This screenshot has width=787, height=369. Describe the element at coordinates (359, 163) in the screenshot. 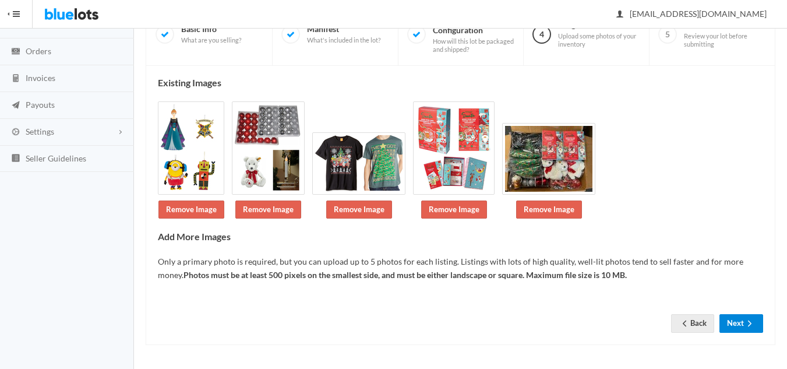

I see `img: 91df6ead-f397-4044-bc1c-c5bd931e2be8-1733266215.jpg` at that location.